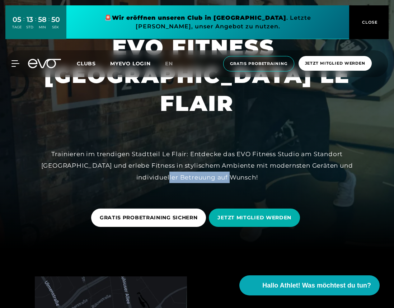 The image size is (394, 308). What do you see at coordinates (259, 64) in the screenshot?
I see `a: Gratis Probetraining` at bounding box center [259, 64].